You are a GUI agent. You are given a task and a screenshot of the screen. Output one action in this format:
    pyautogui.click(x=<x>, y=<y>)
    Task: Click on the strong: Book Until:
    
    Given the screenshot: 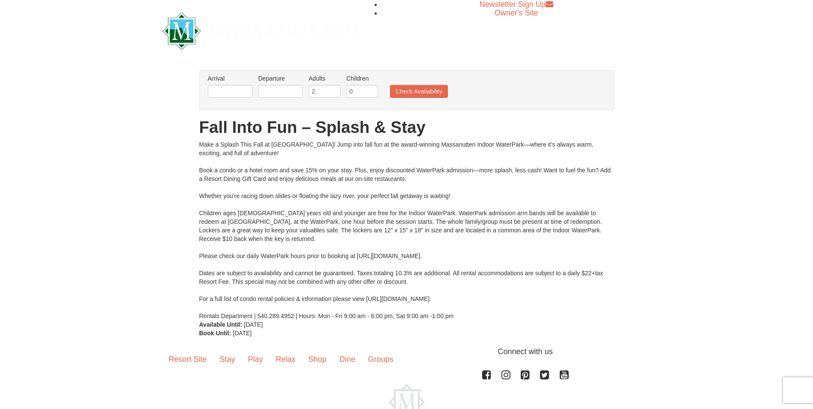 What is the action you would take?
    pyautogui.click(x=215, y=333)
    